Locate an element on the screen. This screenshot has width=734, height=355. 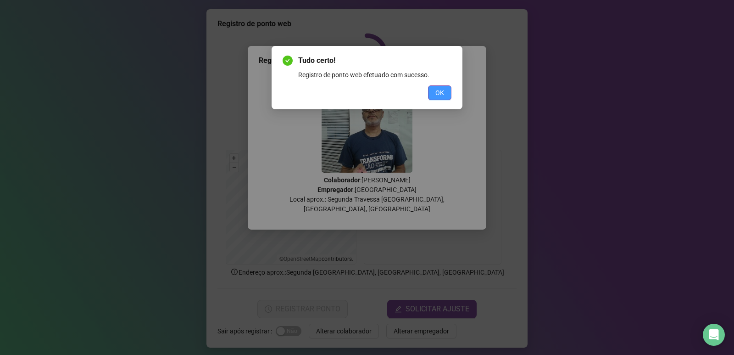
span: Tudo certo! is located at coordinates (375, 61).